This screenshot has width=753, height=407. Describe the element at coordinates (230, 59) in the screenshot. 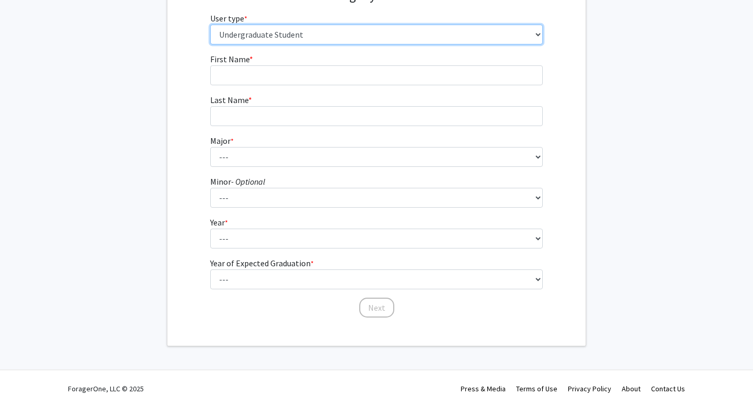

I see `span: First Name` at that location.